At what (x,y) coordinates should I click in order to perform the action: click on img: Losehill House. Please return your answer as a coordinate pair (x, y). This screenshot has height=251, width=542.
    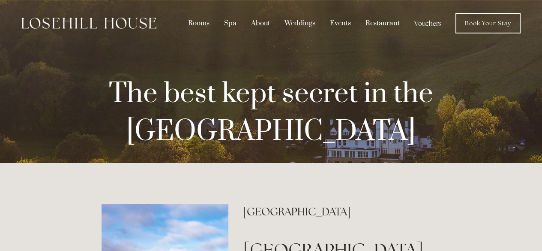
    Looking at the image, I should click on (89, 23).